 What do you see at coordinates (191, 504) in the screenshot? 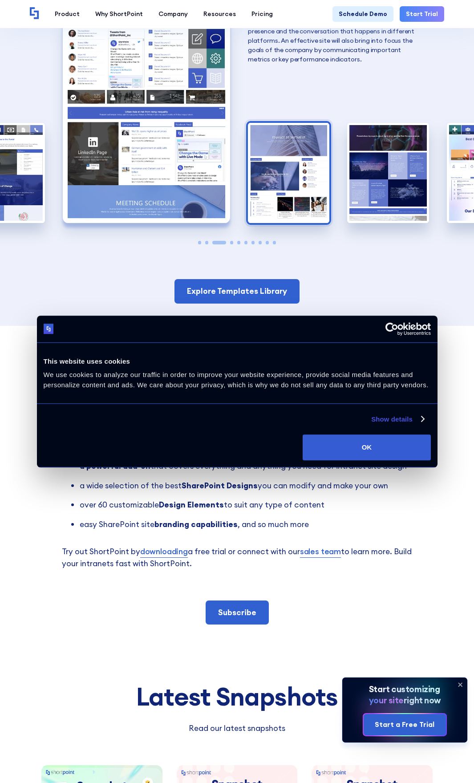
I see `strong: Design Elements` at bounding box center [191, 504].